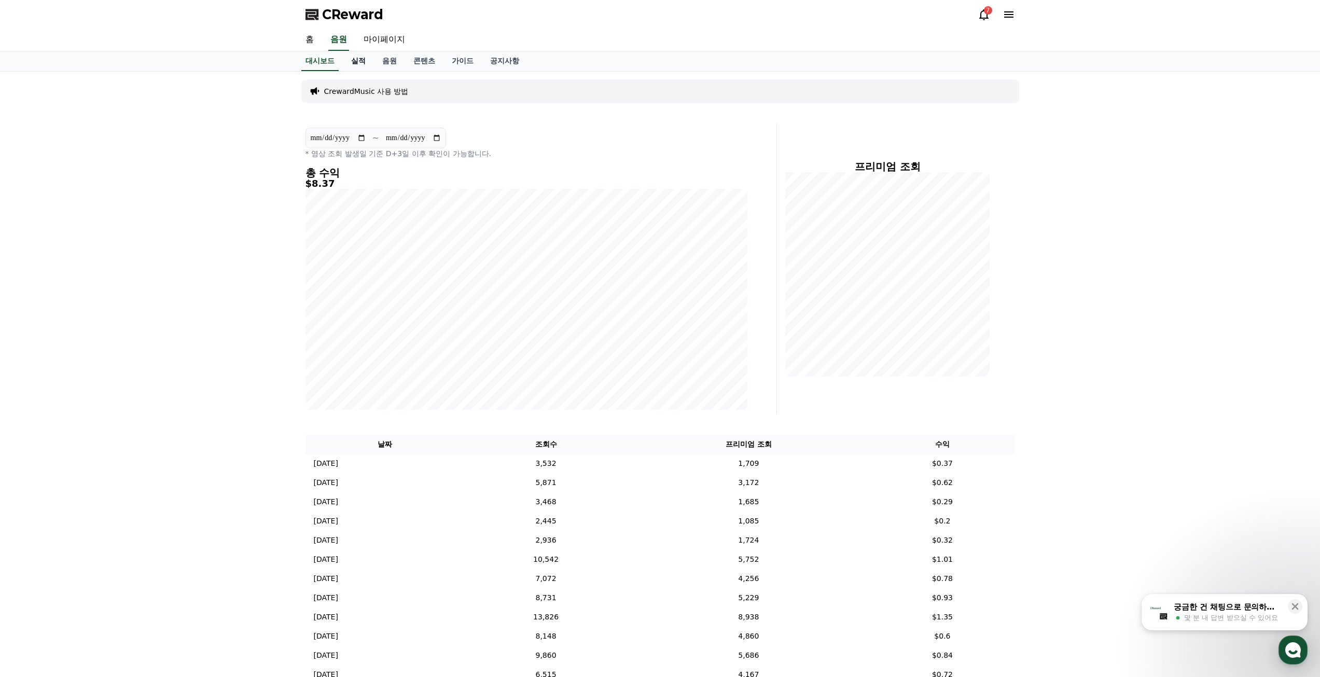 Image resolution: width=1320 pixels, height=677 pixels. Describe the element at coordinates (353, 15) in the screenshot. I see `span: CReward` at that location.